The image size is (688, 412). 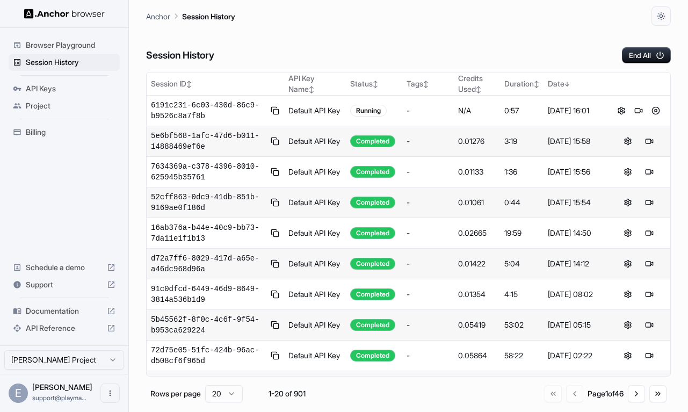 I want to click on div: Schedule a demo, so click(x=64, y=267).